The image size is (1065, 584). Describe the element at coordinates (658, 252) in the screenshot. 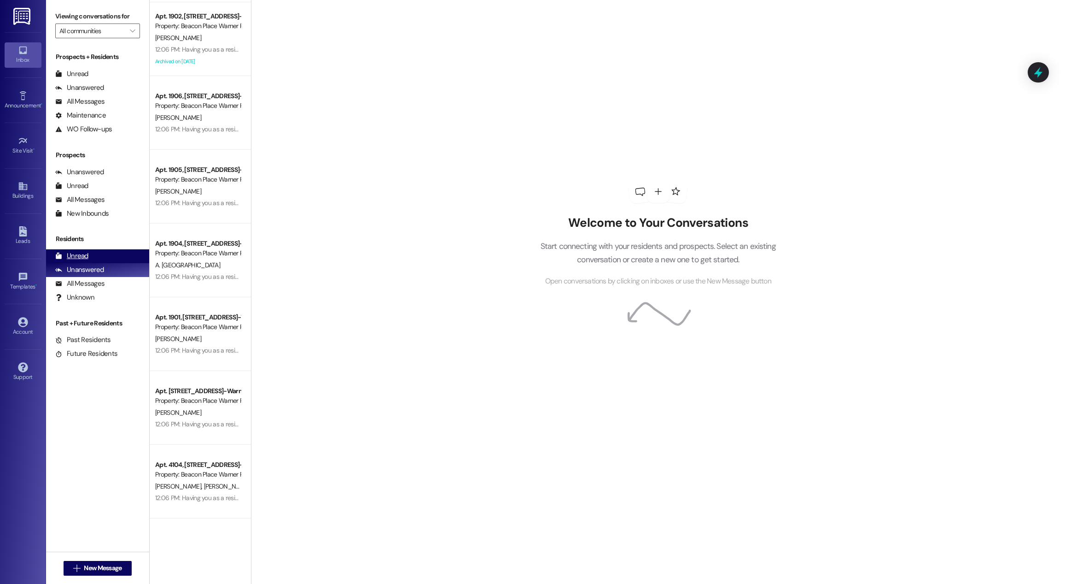

I see `p: Start connecting with your residents and prospects. Select an existing conversation or create a n...` at that location.